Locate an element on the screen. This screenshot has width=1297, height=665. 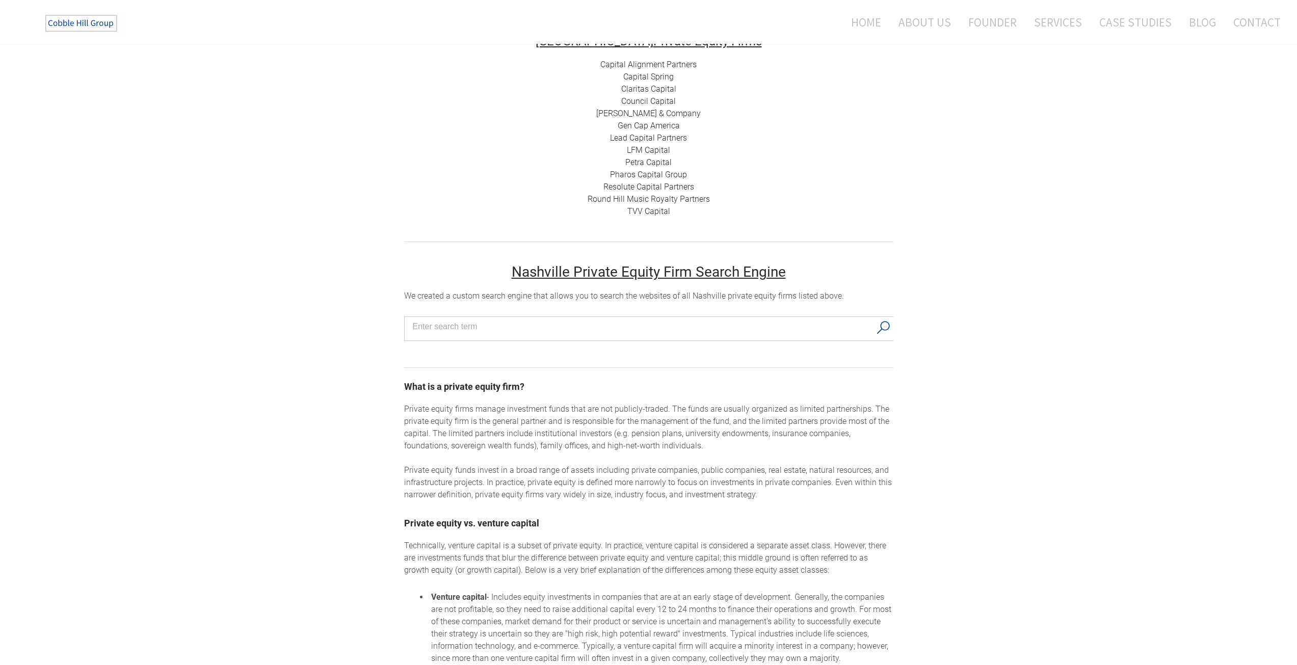
a: Blog is located at coordinates (1202, 22).